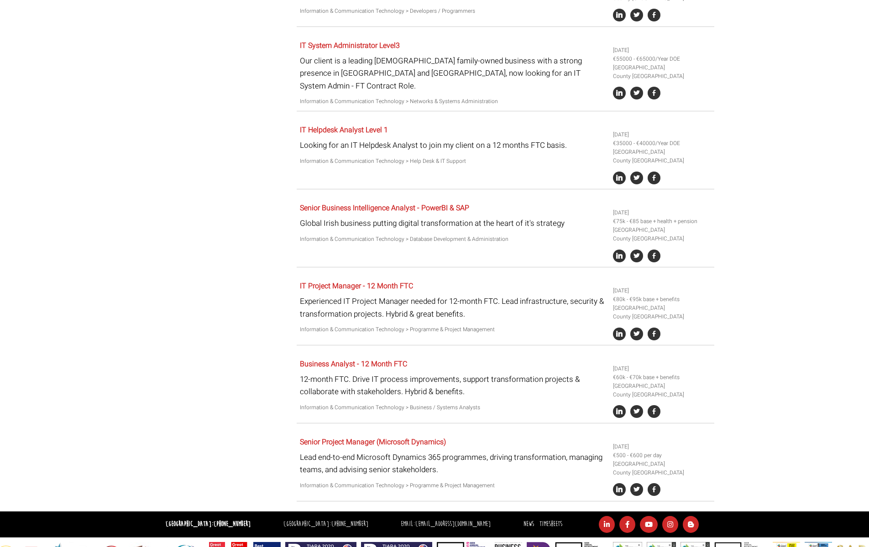 This screenshot has width=869, height=547. Describe the element at coordinates (453, 223) in the screenshot. I see `p: Global Irish business putting digital transformation at the heart of it's strategy` at that location.